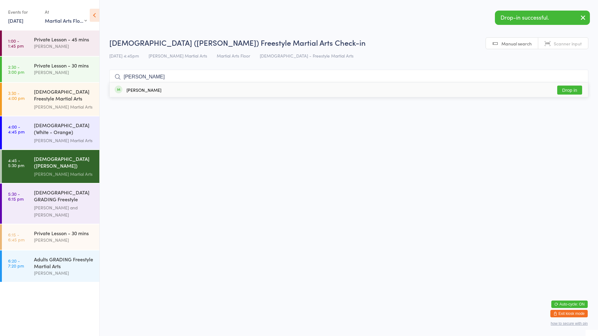 Image resolution: width=598 pixels, height=336 pixels. I want to click on button: Auto-cycle: ON, so click(569, 304).